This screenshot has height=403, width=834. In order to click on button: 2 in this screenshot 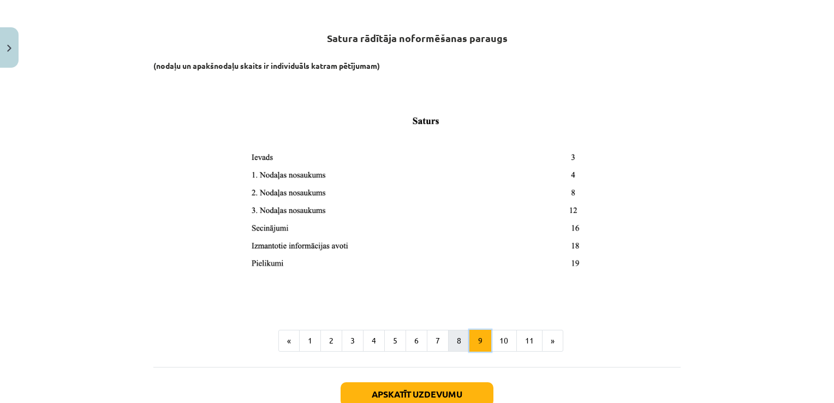, I will do `click(331, 341)`.